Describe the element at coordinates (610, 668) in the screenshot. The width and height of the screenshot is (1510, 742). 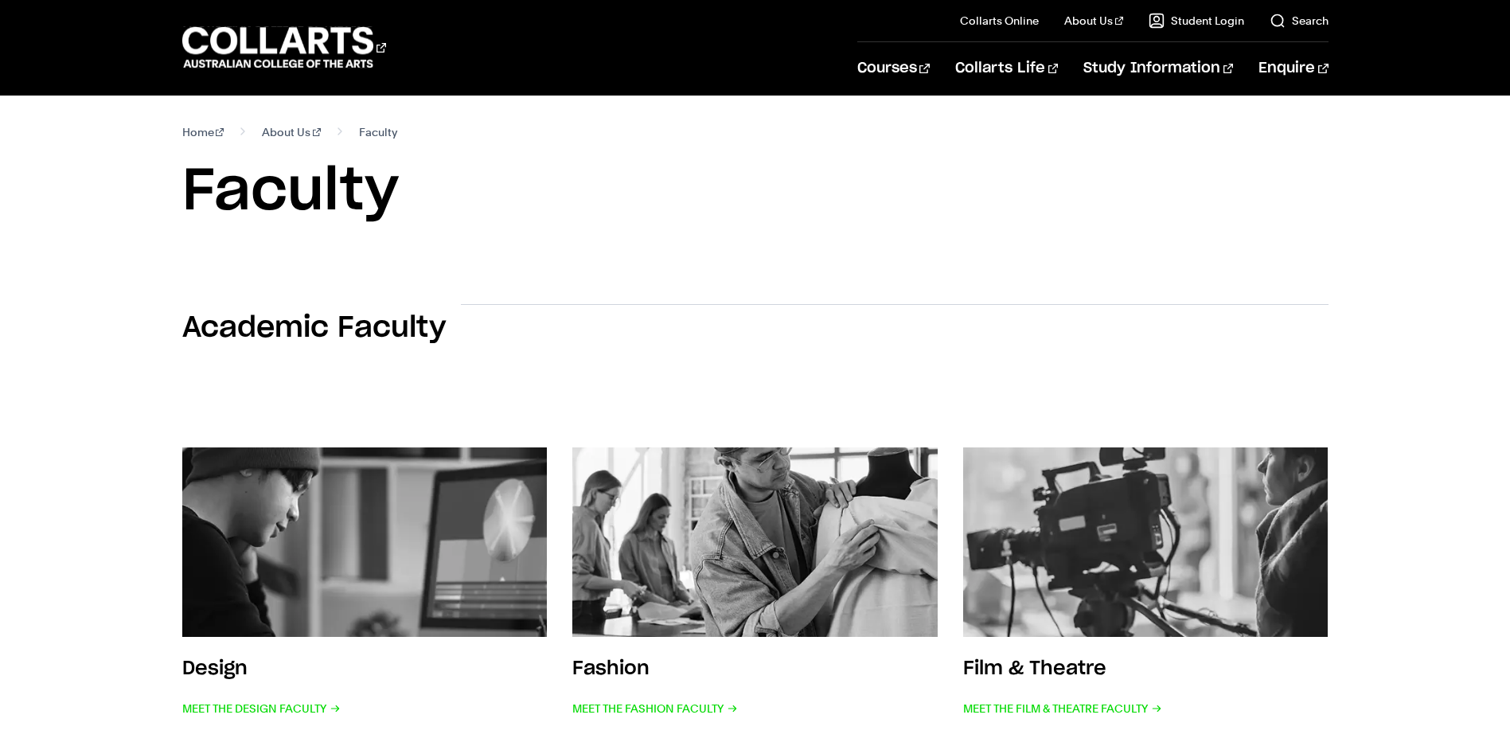
I see `h3: Fashion` at that location.